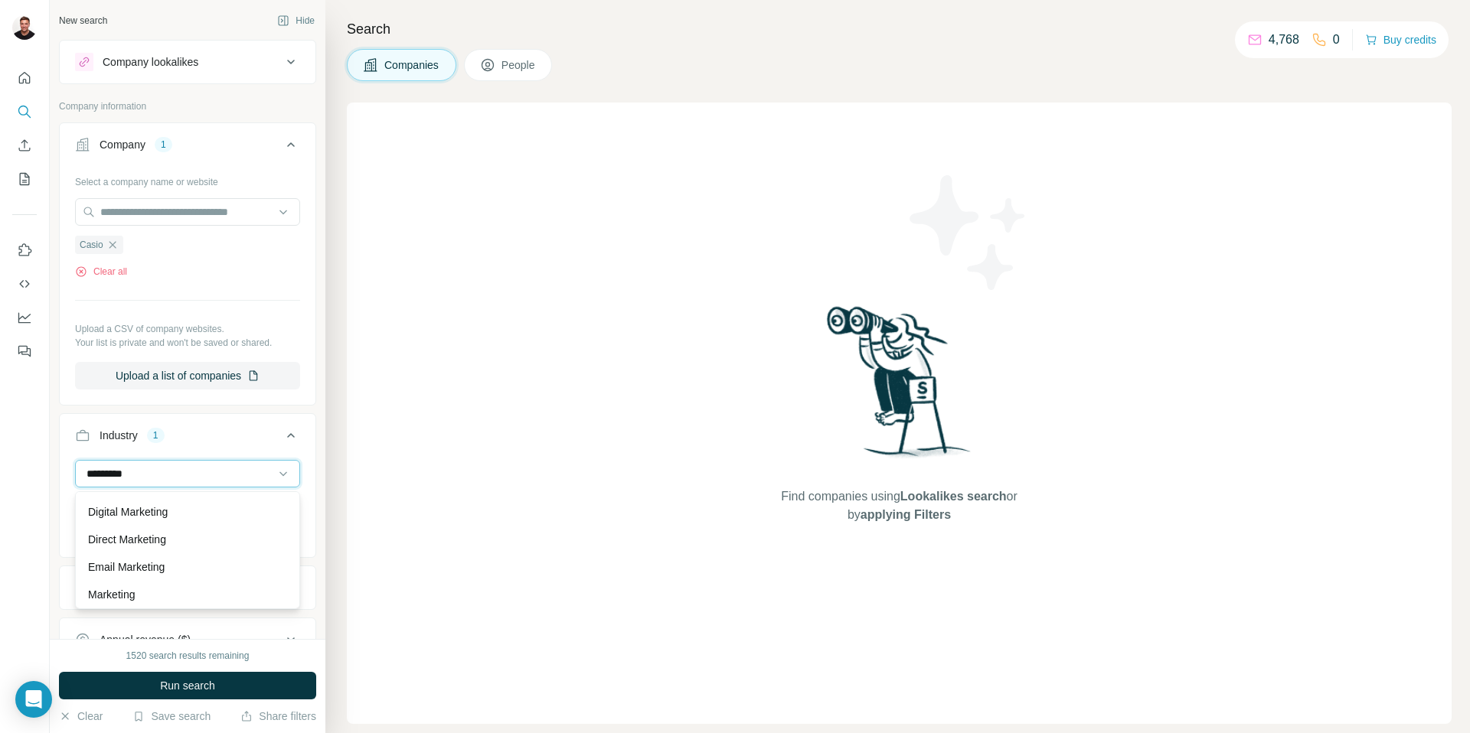 Image resolution: width=1470 pixels, height=733 pixels. What do you see at coordinates (101, 272) in the screenshot?
I see `button: Clear all` at bounding box center [101, 272].